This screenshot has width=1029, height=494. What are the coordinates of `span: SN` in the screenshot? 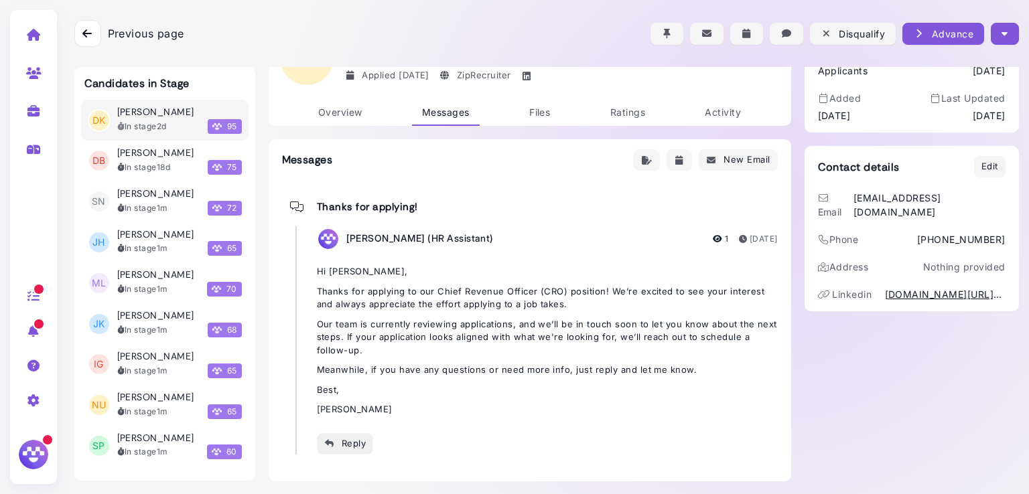 It's located at (99, 202).